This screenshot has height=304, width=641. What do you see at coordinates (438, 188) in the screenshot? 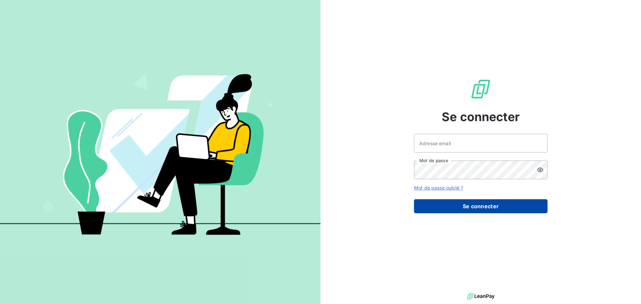
I see `a: Mot de passe oublié ?` at bounding box center [438, 188].